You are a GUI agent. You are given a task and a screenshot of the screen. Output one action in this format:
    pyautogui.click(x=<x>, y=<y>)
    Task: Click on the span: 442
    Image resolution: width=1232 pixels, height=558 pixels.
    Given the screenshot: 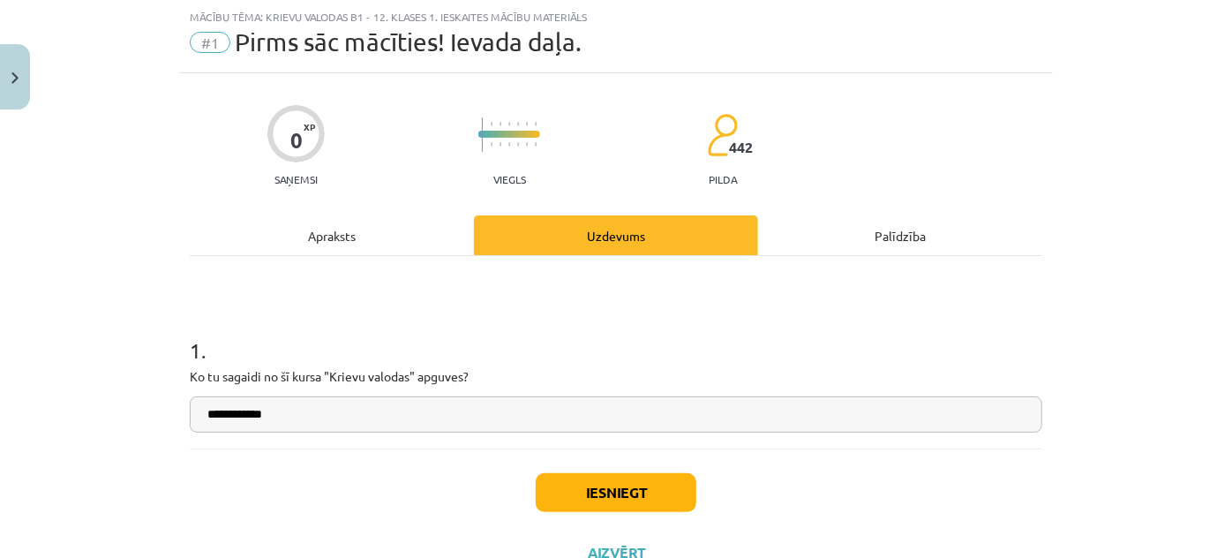 What is the action you would take?
    pyautogui.click(x=740, y=147)
    